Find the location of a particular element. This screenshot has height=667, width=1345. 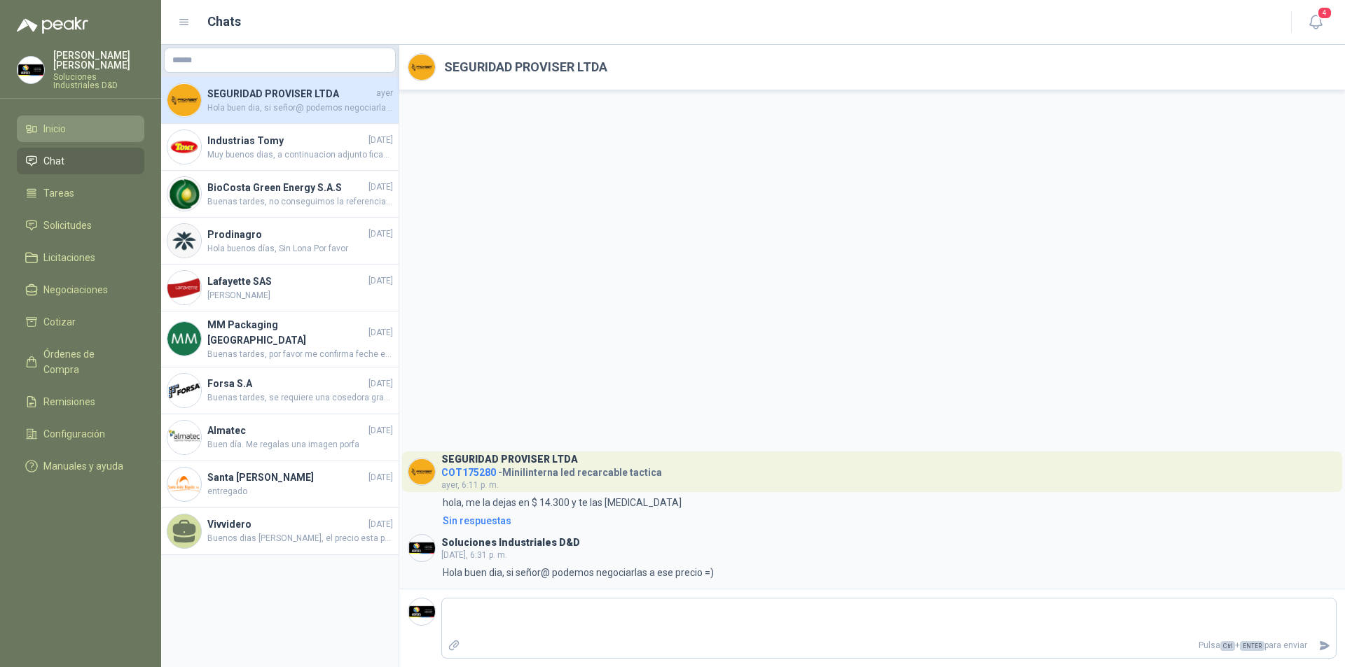

span: Inicio is located at coordinates (55, 129).